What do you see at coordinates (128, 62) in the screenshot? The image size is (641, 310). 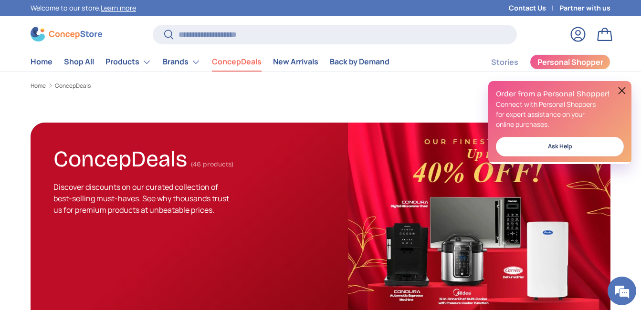 I see `summary: Products` at bounding box center [128, 62].